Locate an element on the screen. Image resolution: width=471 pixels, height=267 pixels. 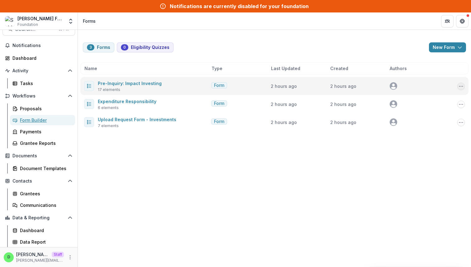
span: Workflows is located at coordinates (39, 96).